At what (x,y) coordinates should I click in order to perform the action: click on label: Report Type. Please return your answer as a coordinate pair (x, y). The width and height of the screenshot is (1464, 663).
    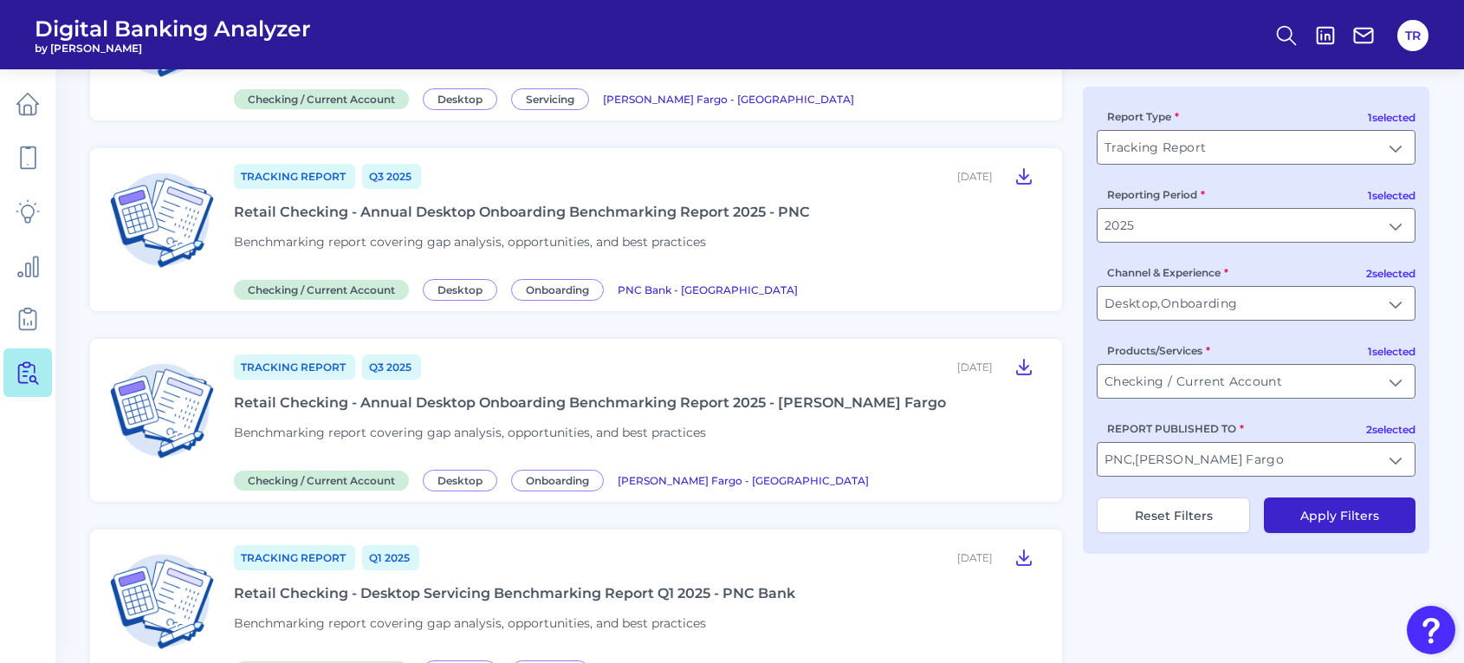
    Looking at the image, I should click on (1142, 116).